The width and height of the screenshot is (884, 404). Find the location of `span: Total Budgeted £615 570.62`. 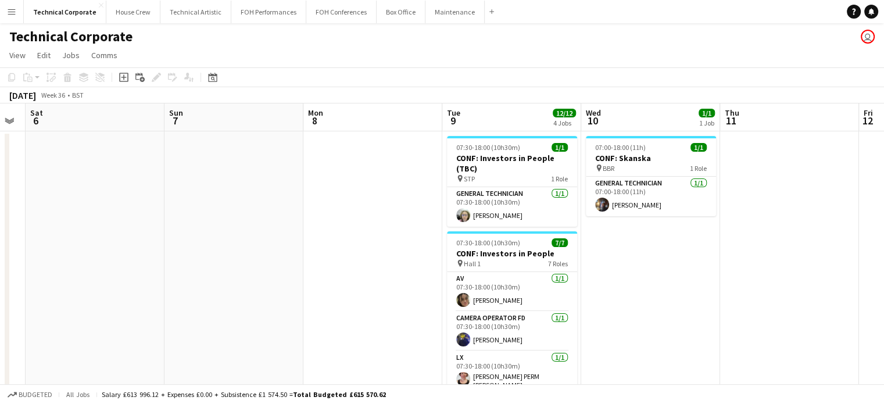

span: Total Budgeted £615 570.62 is located at coordinates (339, 394).